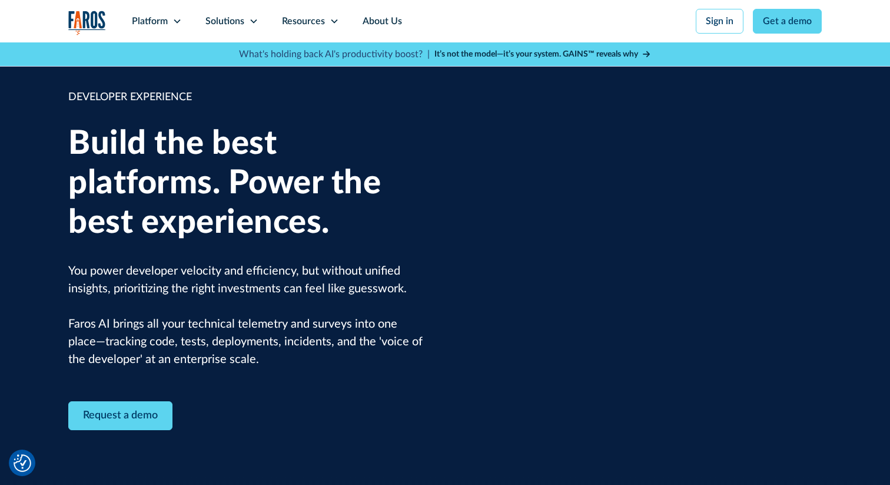 The width and height of the screenshot is (890, 485). Describe the element at coordinates (334, 54) in the screenshot. I see `p: What's holding back AI's productivity boost? |` at that location.